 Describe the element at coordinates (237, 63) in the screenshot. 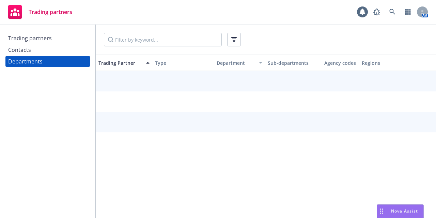

I see `button: Department` at that location.